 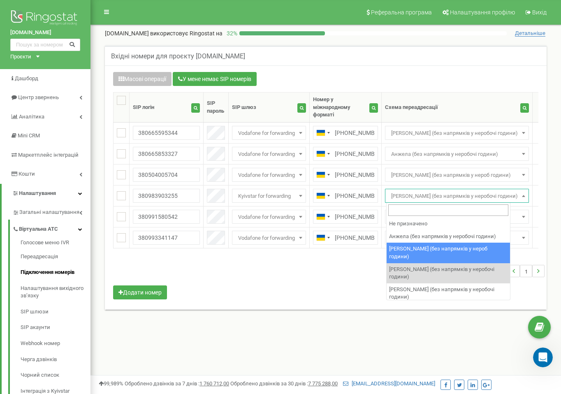 I want to click on span: Детальніше, so click(x=530, y=33).